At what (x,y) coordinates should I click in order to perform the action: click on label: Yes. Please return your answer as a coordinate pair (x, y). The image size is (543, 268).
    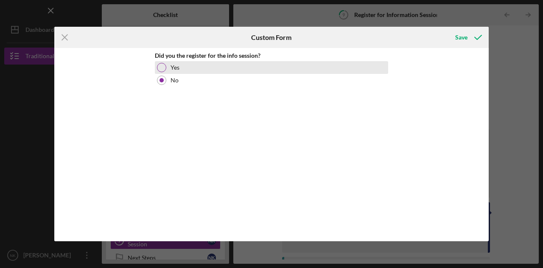
    Looking at the image, I should click on (175, 68).